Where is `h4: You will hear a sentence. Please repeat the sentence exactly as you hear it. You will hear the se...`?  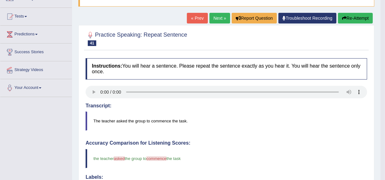
h4: You will hear a sentence. Please repeat the sentence exactly as you hear it. You will hear the se... is located at coordinates (226, 69).